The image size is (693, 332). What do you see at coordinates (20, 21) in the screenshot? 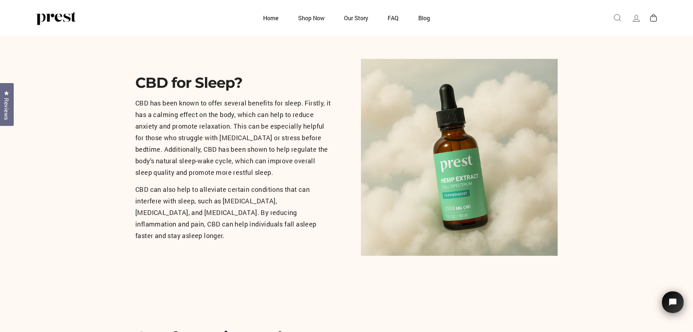
I see `button: Open chat widget` at bounding box center [20, 21].